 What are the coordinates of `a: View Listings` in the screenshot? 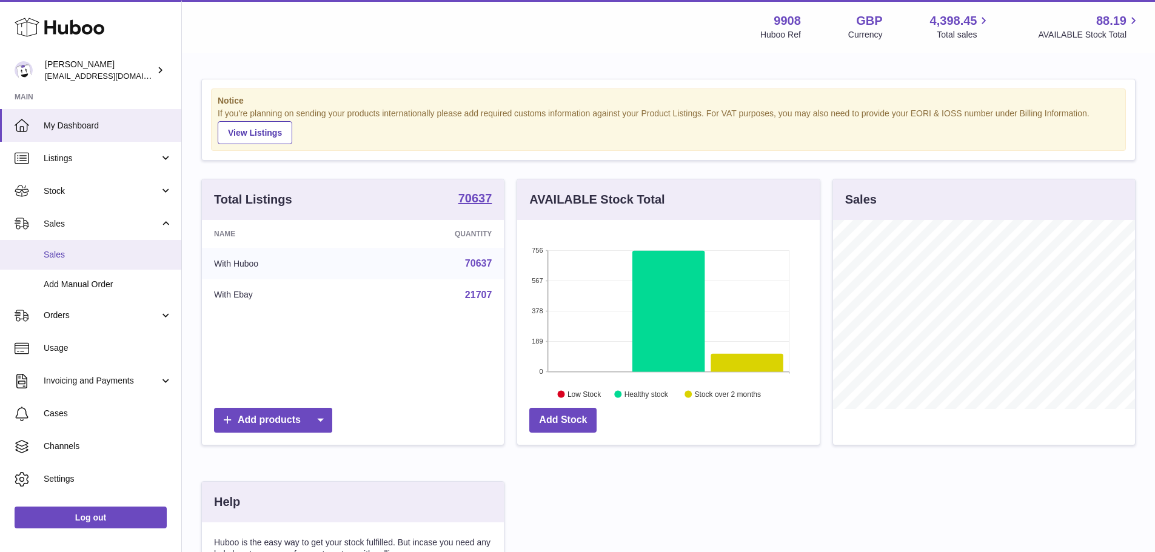 It's located at (255, 133).